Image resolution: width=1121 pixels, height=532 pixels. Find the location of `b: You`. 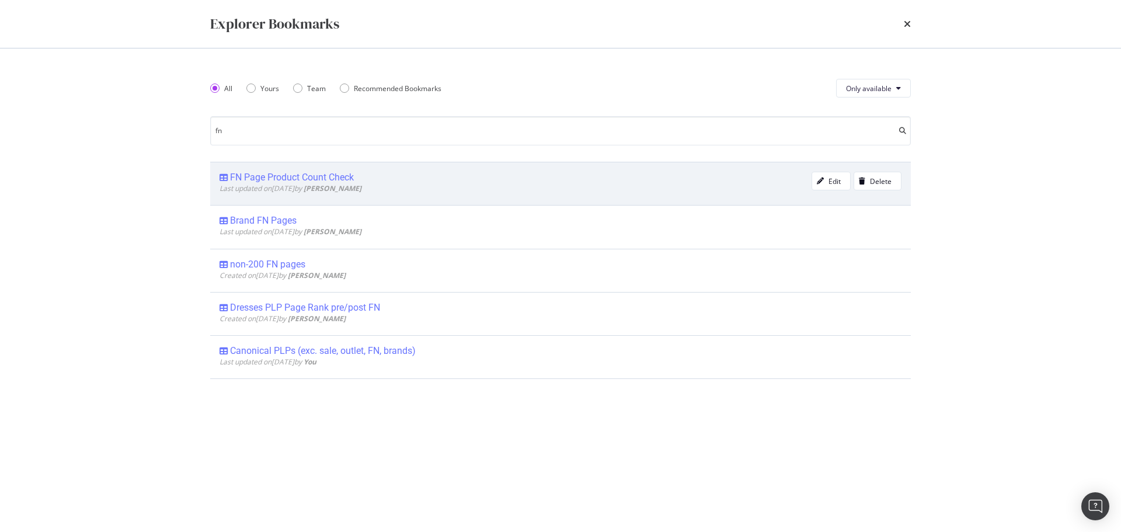

b: You is located at coordinates (310, 362).